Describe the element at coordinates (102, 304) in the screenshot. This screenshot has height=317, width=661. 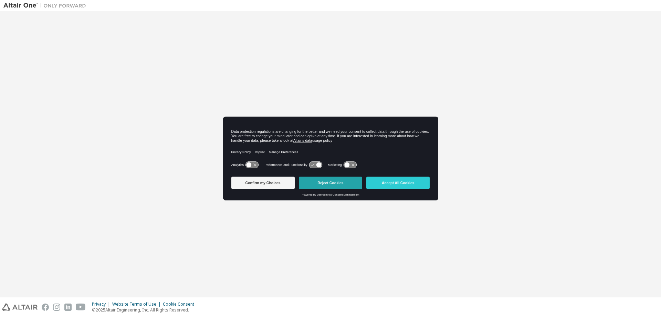
I see `div: Privacy` at that location.